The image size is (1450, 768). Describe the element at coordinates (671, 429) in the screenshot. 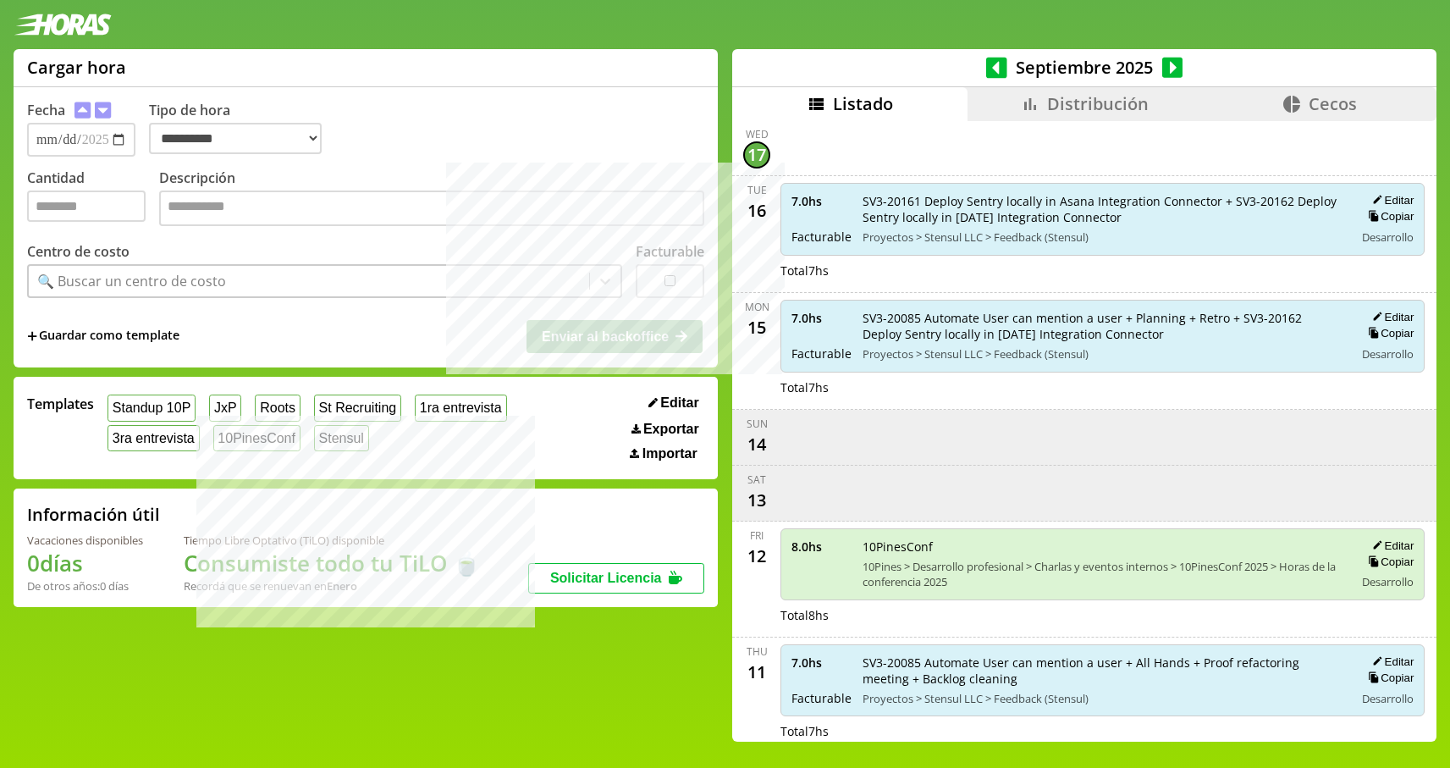

I see `span: Exportar` at that location.